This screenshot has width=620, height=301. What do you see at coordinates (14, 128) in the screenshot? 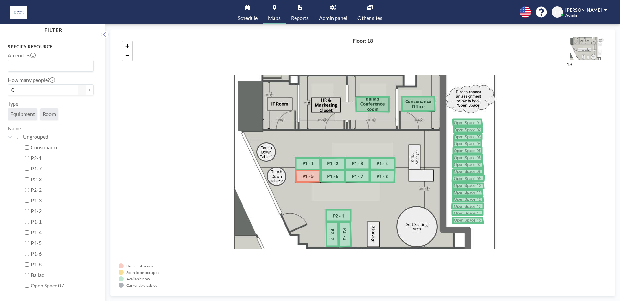
I see `label: Name` at bounding box center [14, 128].